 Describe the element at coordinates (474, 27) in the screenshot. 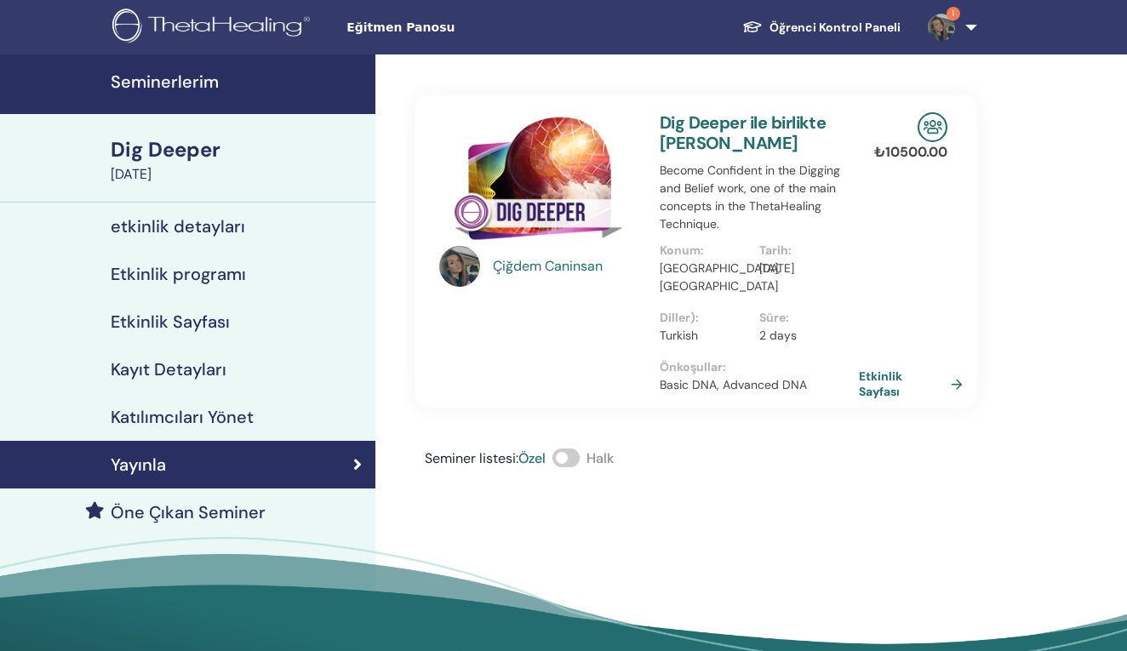

I see `span: Eğitmen Panosu` at that location.